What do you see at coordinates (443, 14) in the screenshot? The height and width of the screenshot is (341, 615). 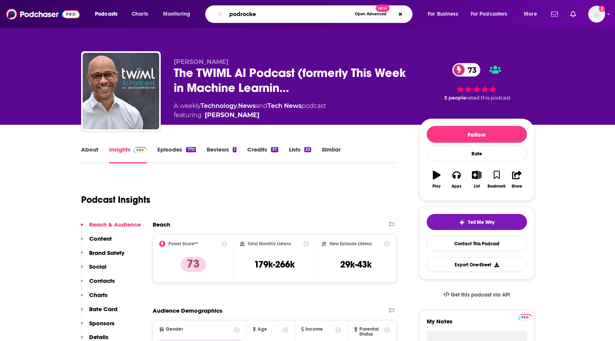 I see `span: For Business` at bounding box center [443, 14].